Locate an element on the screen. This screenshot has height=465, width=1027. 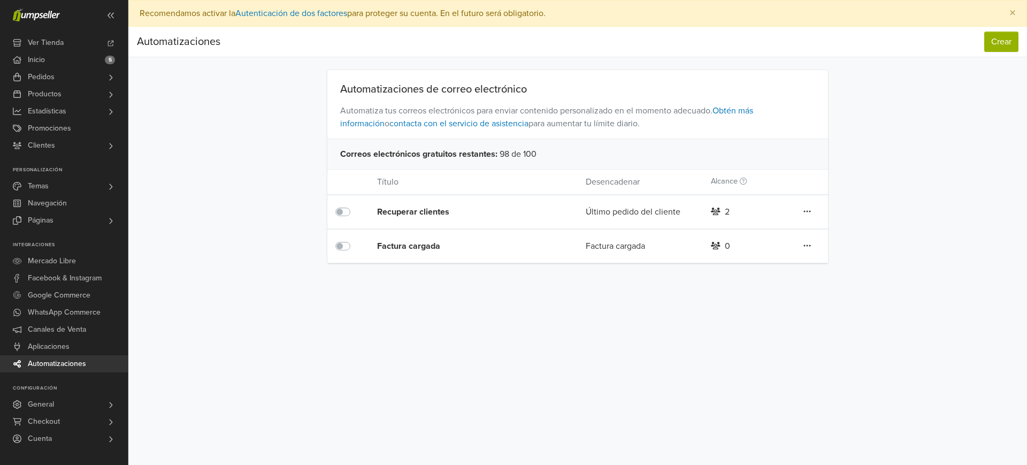
span: Checkout is located at coordinates (44, 421).